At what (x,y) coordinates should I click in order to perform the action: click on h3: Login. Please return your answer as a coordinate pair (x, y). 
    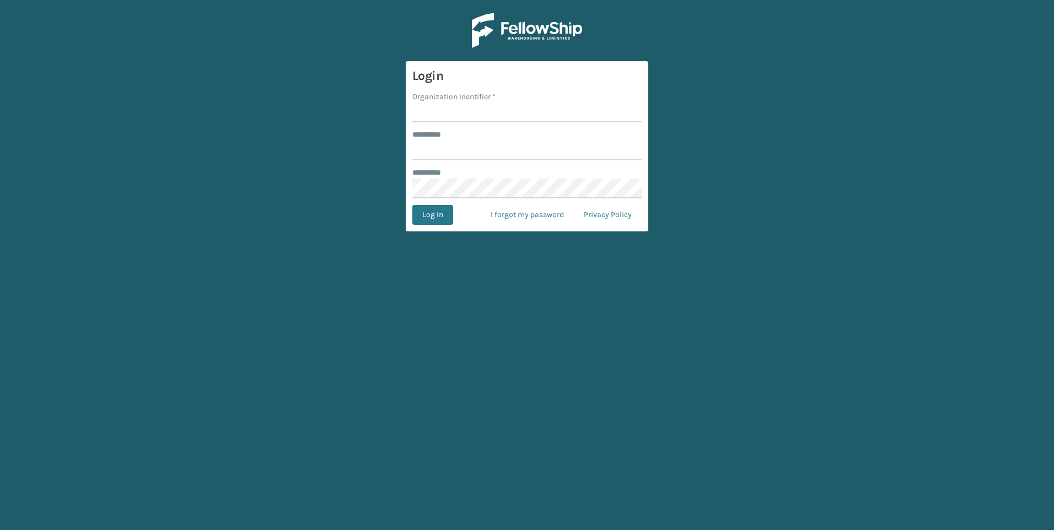
    Looking at the image, I should click on (527, 76).